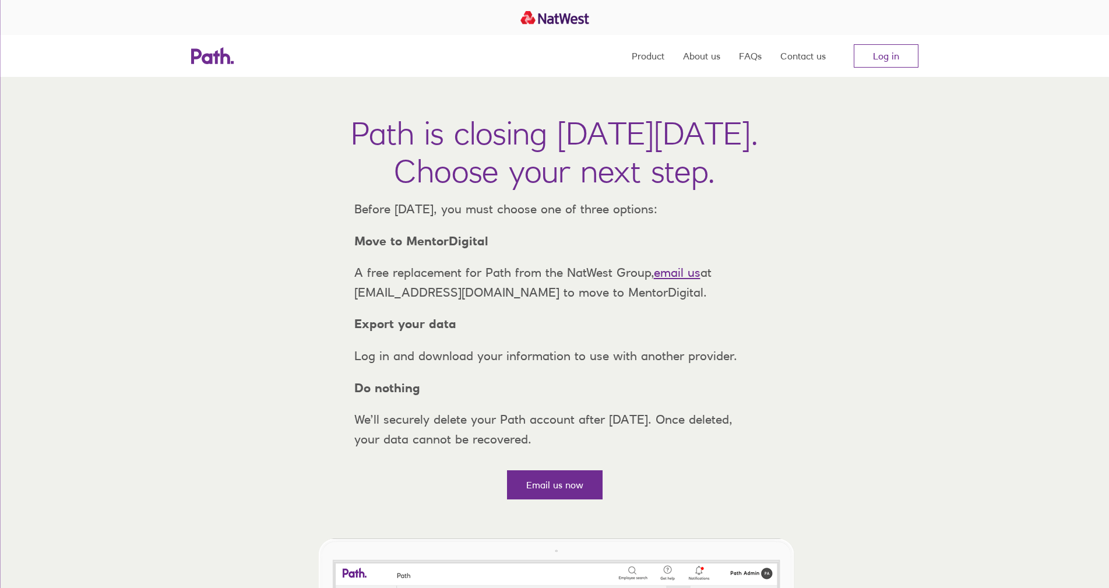 This screenshot has width=1109, height=588. I want to click on a: Log in, so click(885, 56).